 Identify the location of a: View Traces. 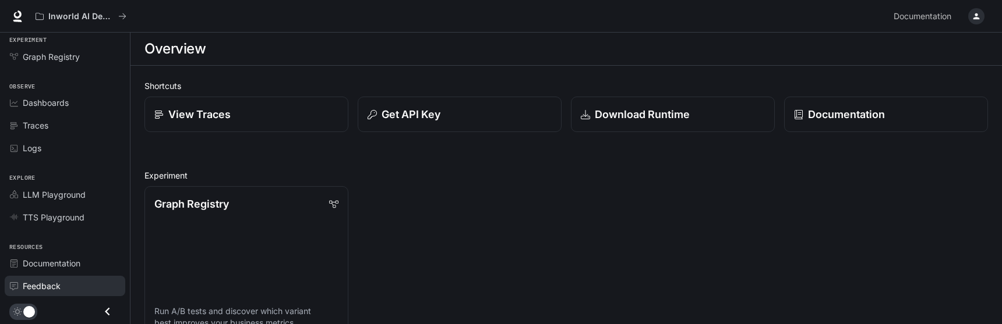
(246, 114).